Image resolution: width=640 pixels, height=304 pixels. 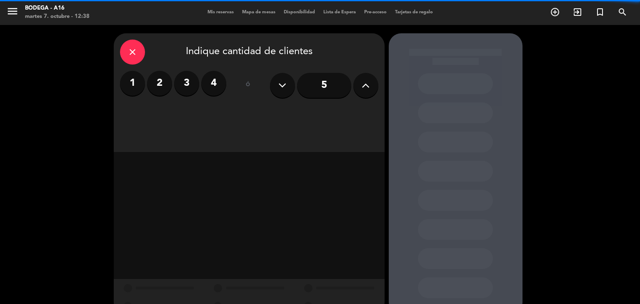 I want to click on i: exit_to_app, so click(x=577, y=12).